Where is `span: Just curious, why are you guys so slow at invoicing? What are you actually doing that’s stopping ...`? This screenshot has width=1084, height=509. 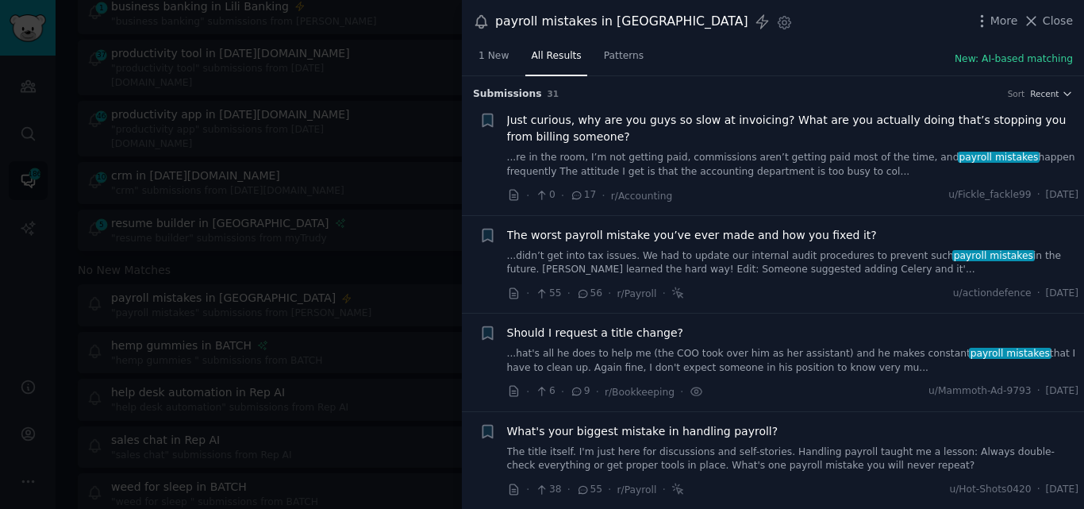
span: Just curious, why are you guys so slow at invoicing? What are you actually doing that’s stopping ... is located at coordinates (793, 129).